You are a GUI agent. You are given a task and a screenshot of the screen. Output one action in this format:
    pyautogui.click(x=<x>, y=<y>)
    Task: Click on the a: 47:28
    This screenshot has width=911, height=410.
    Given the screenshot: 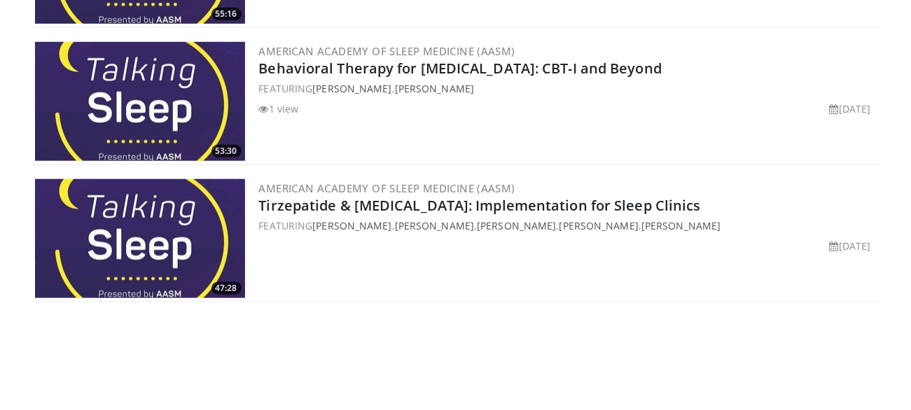 What is the action you would take?
    pyautogui.click(x=140, y=239)
    